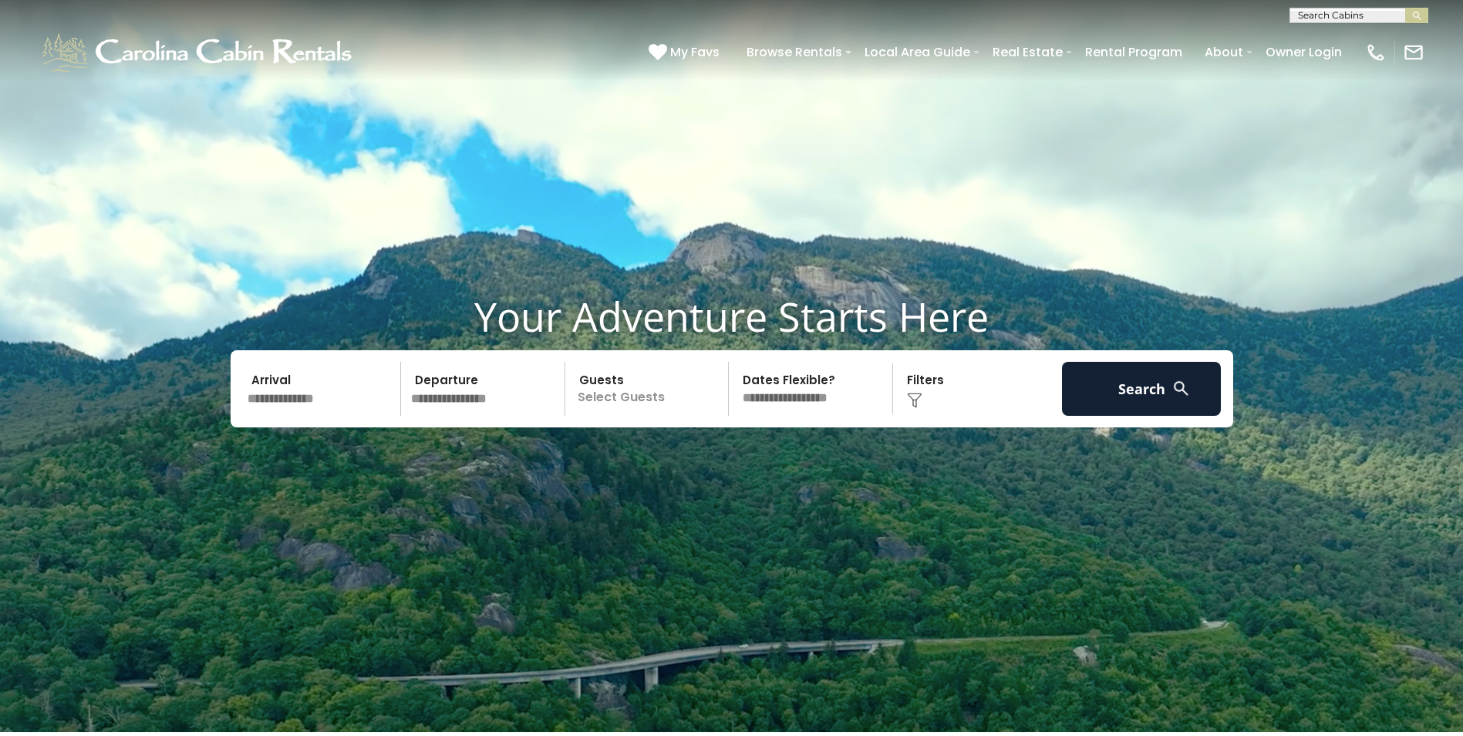 Image resolution: width=1463 pixels, height=736 pixels. What do you see at coordinates (1224, 52) in the screenshot?
I see `a: About` at bounding box center [1224, 52].